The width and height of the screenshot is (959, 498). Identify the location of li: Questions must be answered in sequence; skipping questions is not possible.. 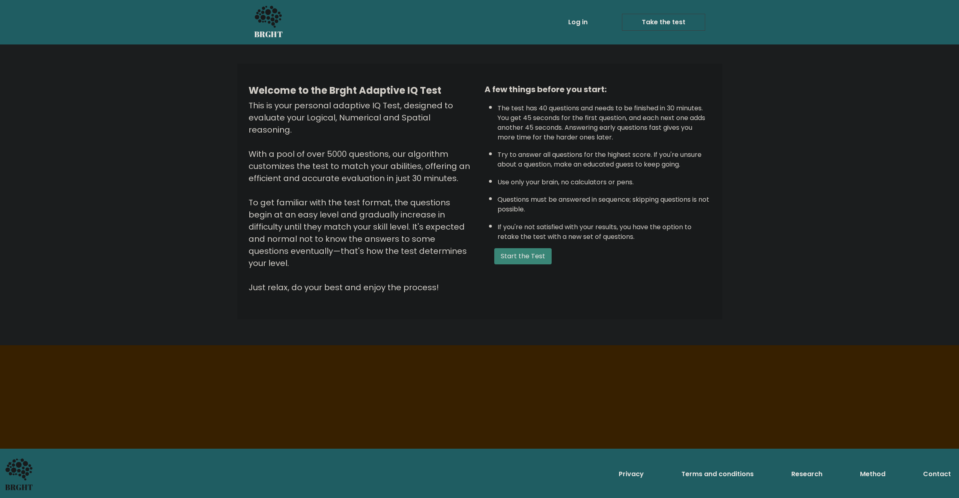
(604, 202).